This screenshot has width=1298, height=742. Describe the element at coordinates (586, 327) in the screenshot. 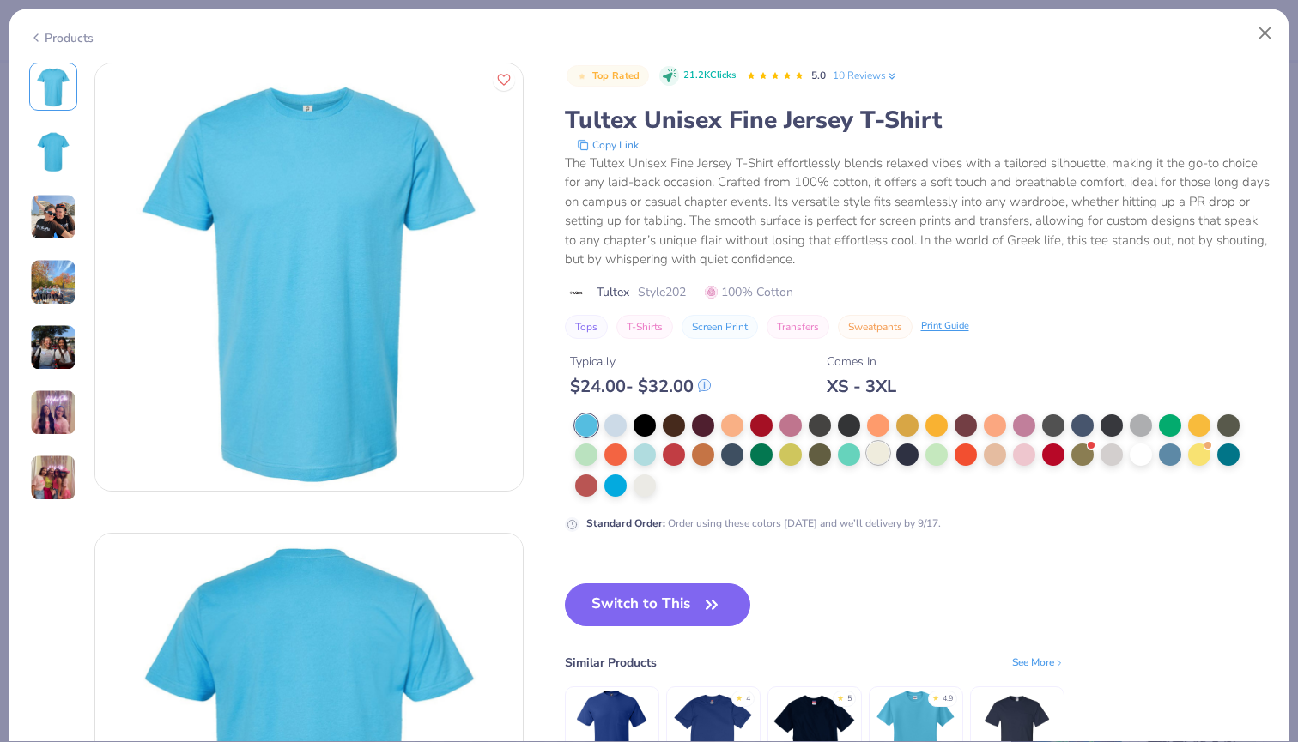

I see `button: Tops` at that location.